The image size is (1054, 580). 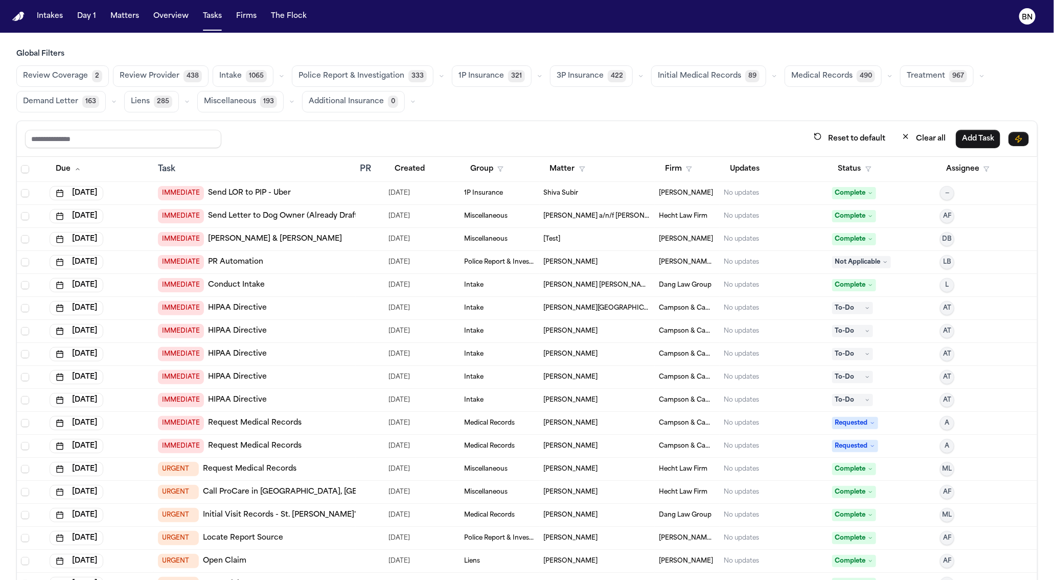 I want to click on span: 1065, so click(x=256, y=76).